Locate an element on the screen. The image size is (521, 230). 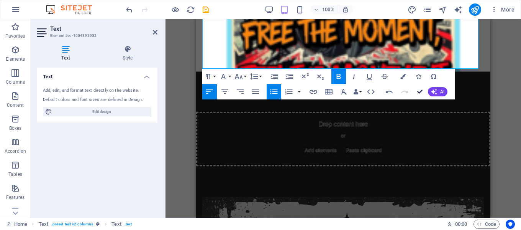
button: Colors is located at coordinates (403, 76).